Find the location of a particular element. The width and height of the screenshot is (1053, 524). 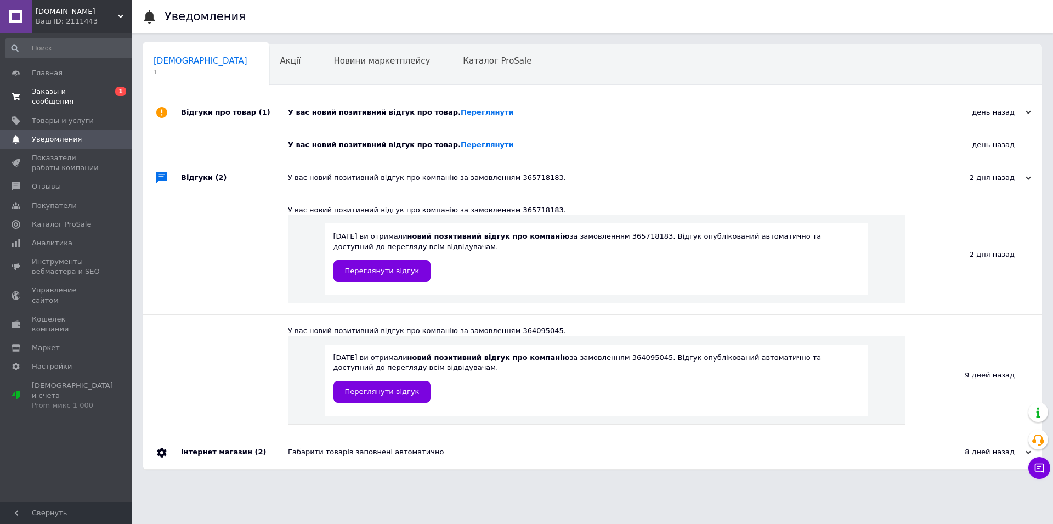

h1: Уведомления is located at coordinates (205, 16).